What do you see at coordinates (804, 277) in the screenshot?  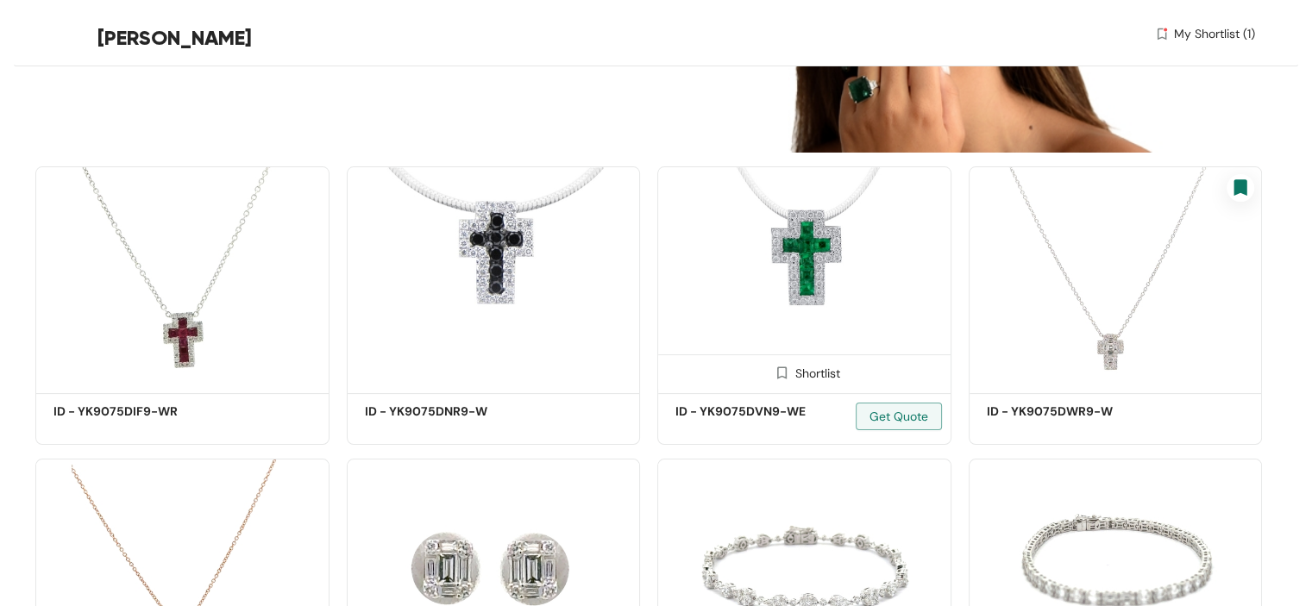 I see `img: c10d2db3-a819-4e56-97f8-0b138d7d8e8d` at bounding box center [804, 277].